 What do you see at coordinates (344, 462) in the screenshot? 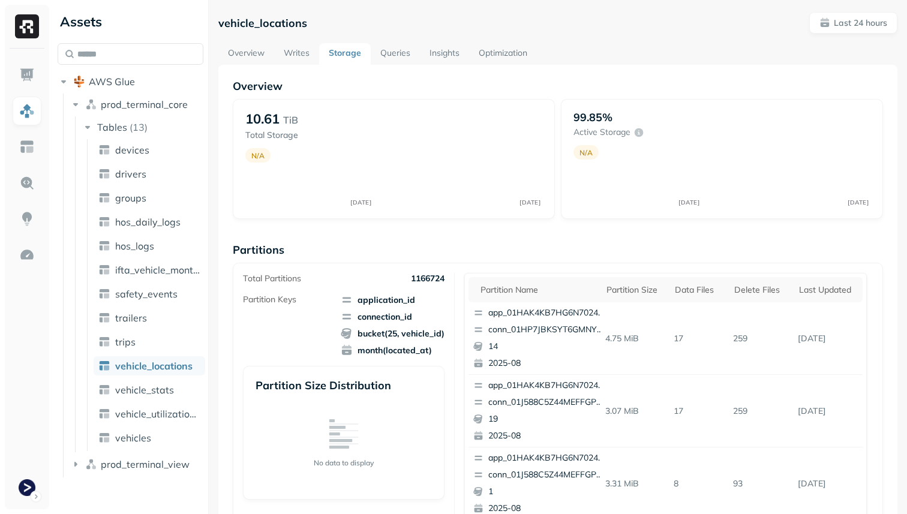
I see `p: No data to display` at bounding box center [344, 462].